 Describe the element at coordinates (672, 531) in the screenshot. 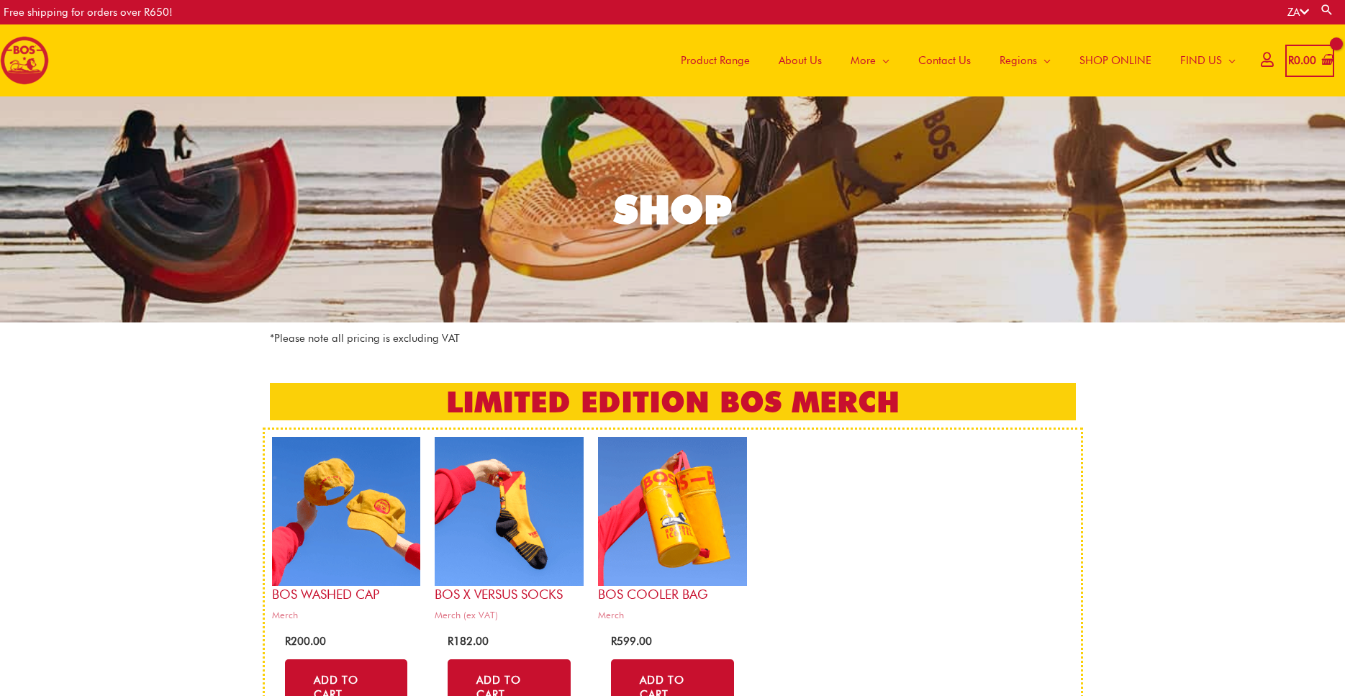

I see `a: BOS Cooler bagMerch` at that location.